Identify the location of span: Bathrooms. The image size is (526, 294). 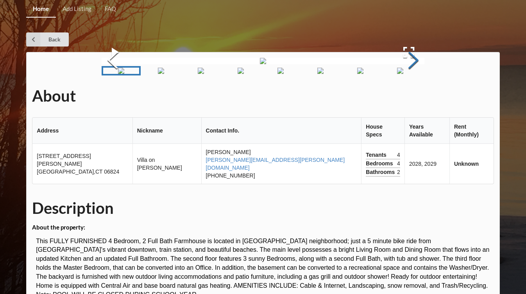
(381, 172).